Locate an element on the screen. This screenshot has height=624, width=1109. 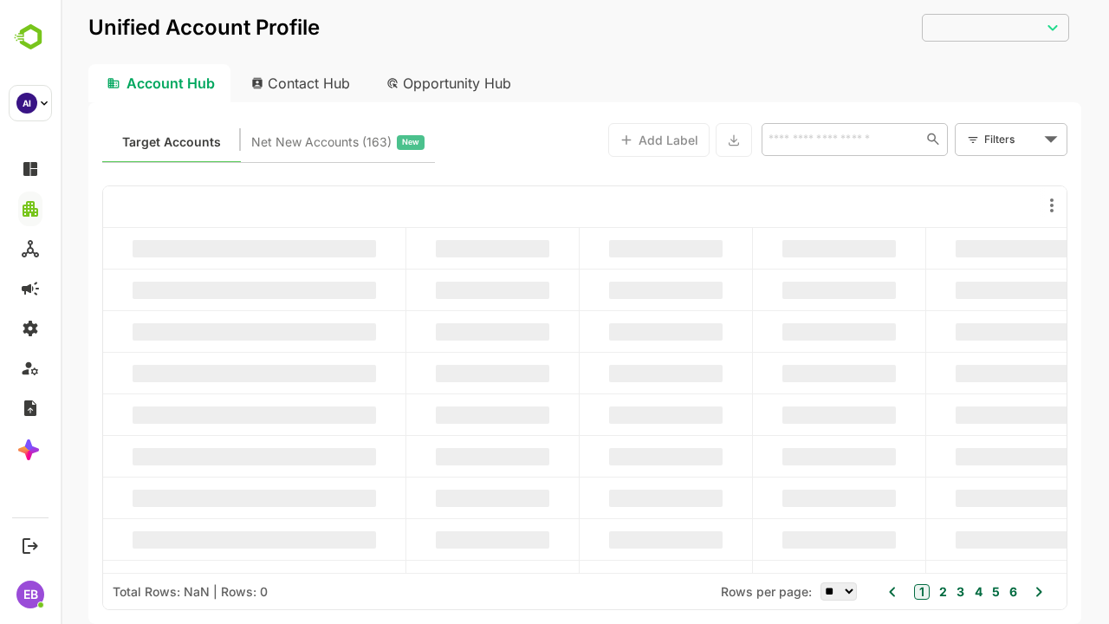
button: 6 is located at coordinates (950, 592).